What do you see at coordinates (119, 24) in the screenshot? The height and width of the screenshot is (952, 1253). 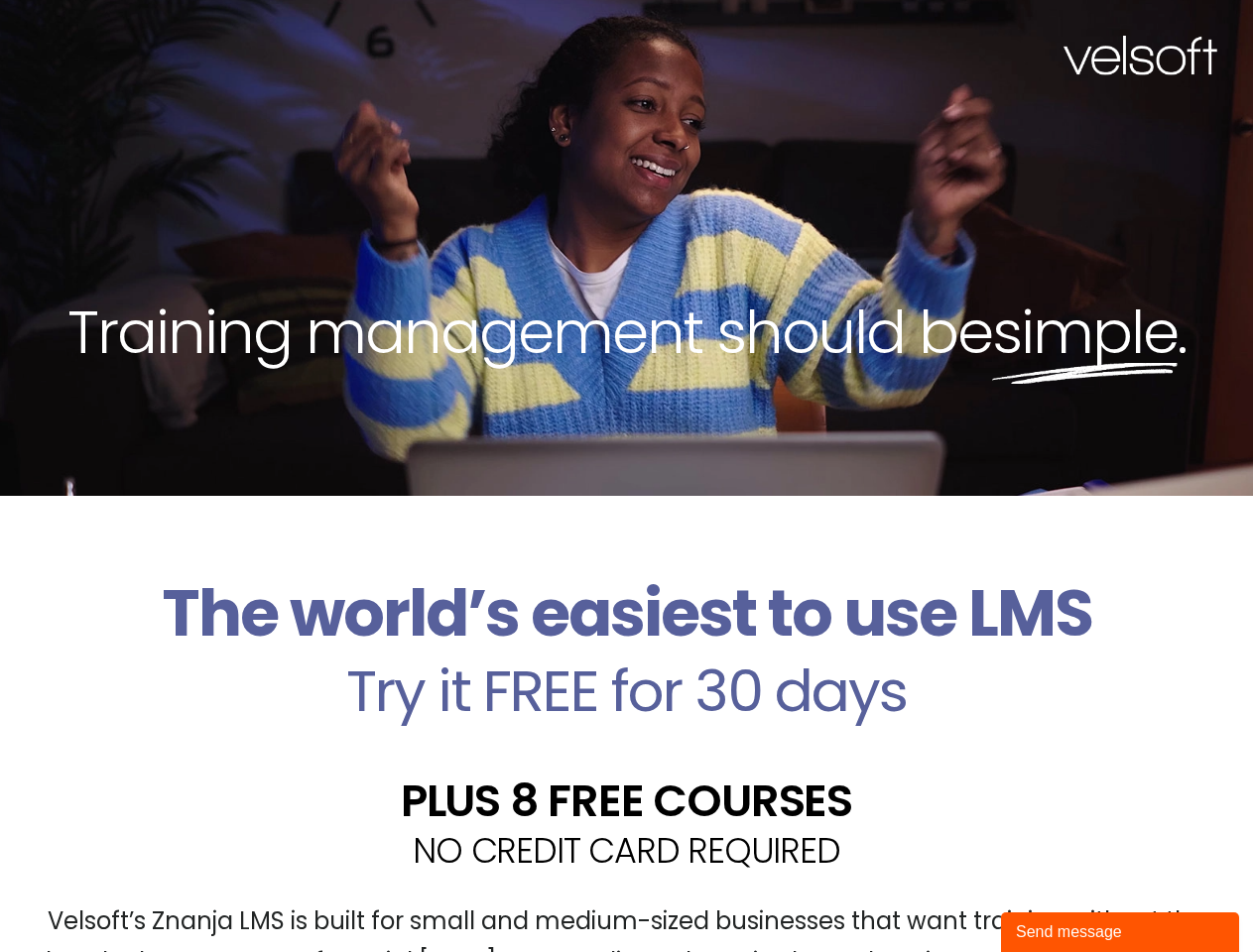 I see `div: Send message` at bounding box center [119, 24].